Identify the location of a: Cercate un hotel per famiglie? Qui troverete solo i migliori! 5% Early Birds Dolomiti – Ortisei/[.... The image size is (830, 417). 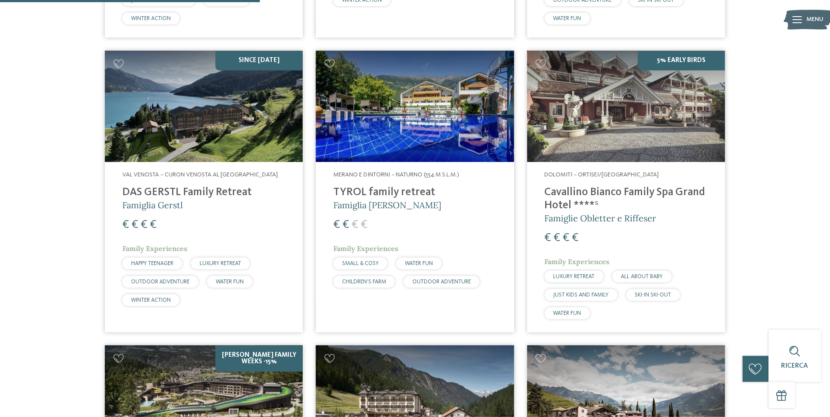
(626, 191).